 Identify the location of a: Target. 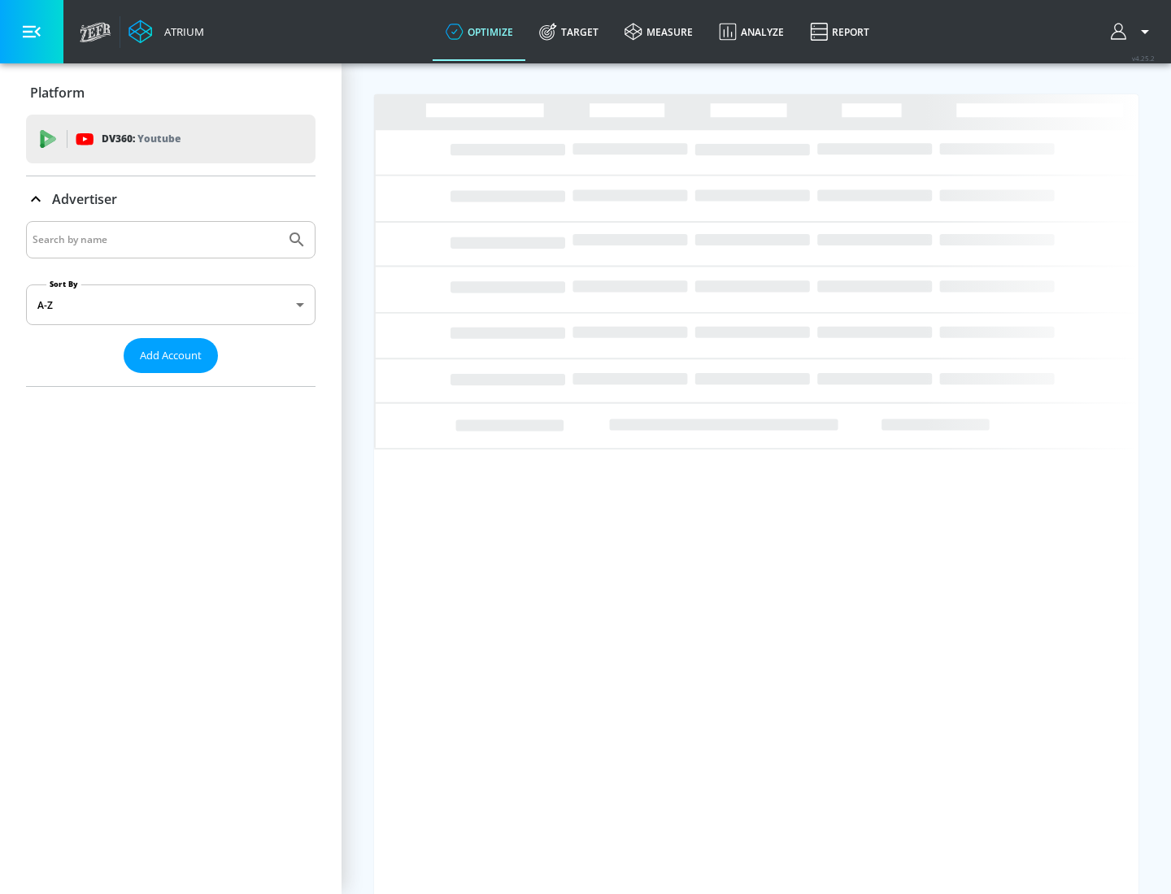
(568, 32).